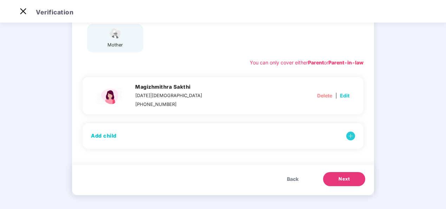  Describe the element at coordinates (169, 87) in the screenshot. I see `h4: Magizhmithra Sakthi` at that location.